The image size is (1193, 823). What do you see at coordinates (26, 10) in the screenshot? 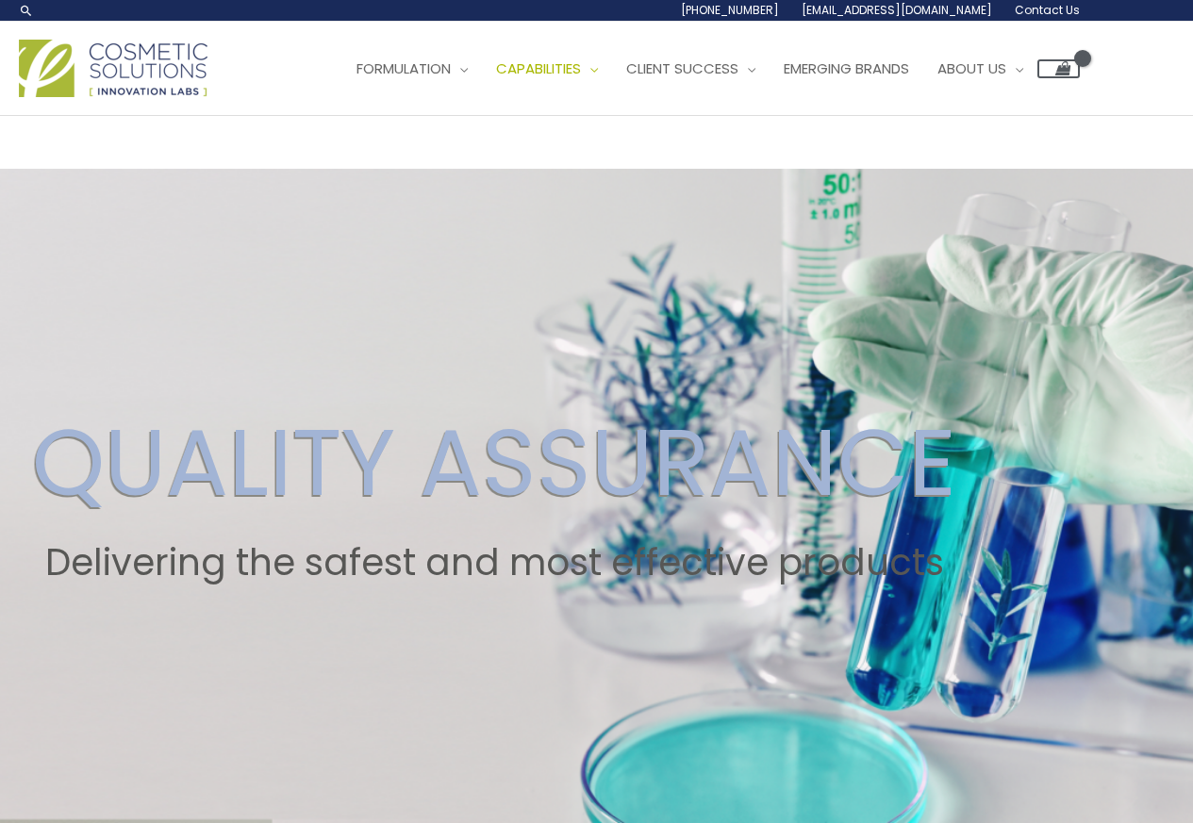
I see `a: Search icon link` at bounding box center [26, 10].